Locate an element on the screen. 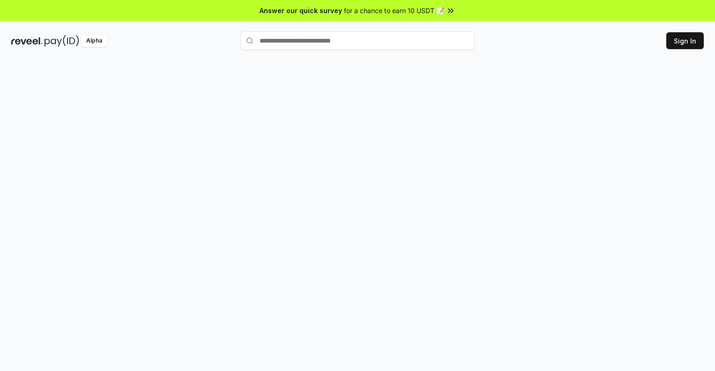 This screenshot has width=715, height=371. div: Alpha is located at coordinates (94, 41).